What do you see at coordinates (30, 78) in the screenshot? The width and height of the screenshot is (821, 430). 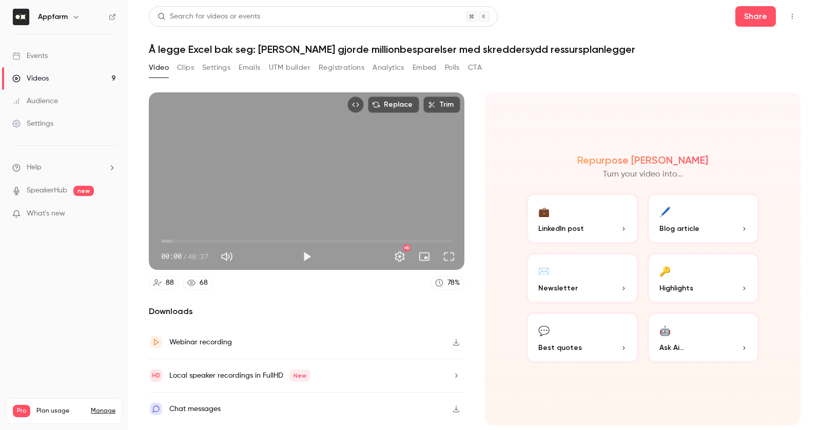 I see `div: Videos` at bounding box center [30, 78].